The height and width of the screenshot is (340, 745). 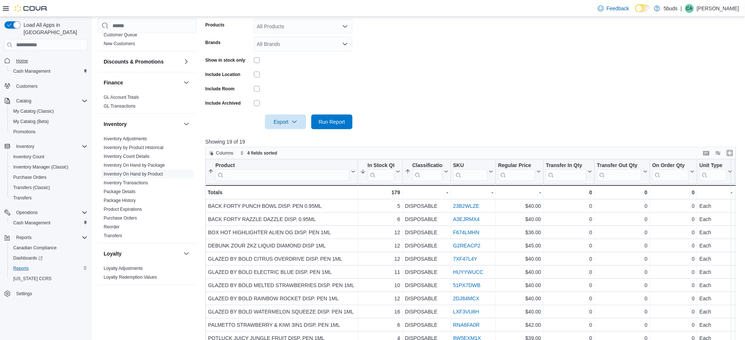 I want to click on div: GLAZED BY BOLD ELECTRIC BLUE DISP. PEN 1ML, so click(x=282, y=272).